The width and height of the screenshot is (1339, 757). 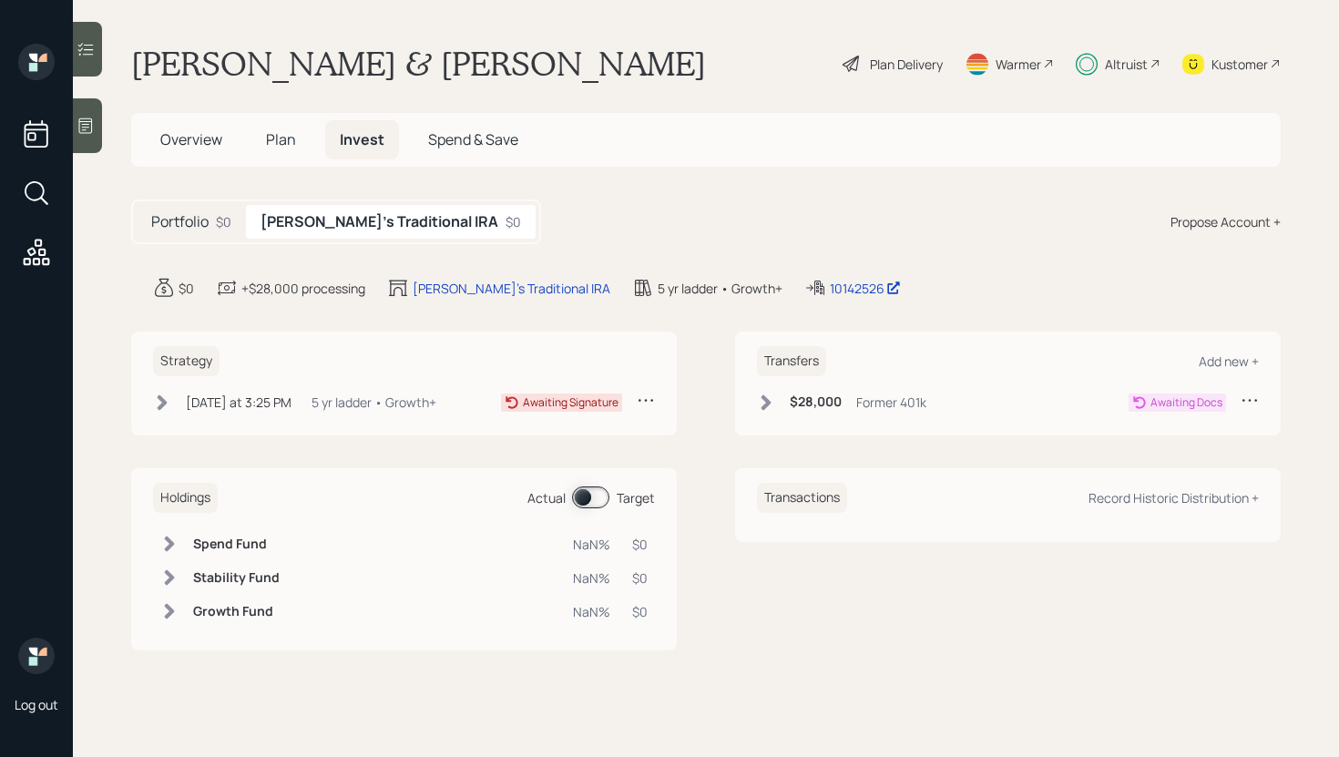 I want to click on div: Kustomer, so click(x=1240, y=64).